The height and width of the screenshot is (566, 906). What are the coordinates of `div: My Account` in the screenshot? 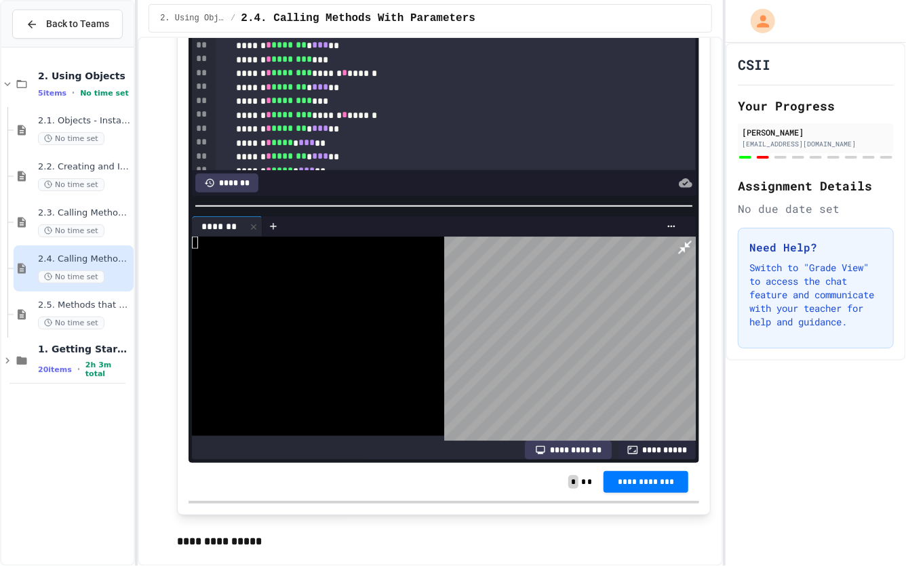 It's located at (758, 21).